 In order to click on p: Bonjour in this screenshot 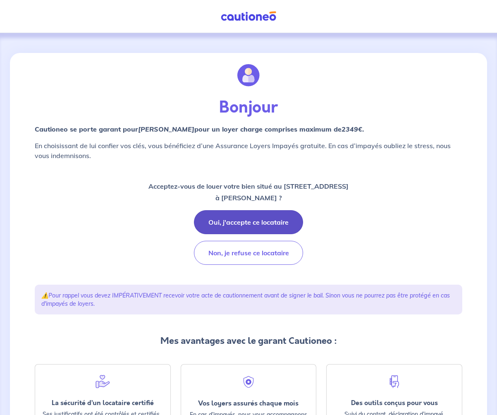, I will do `click(249, 108)`.